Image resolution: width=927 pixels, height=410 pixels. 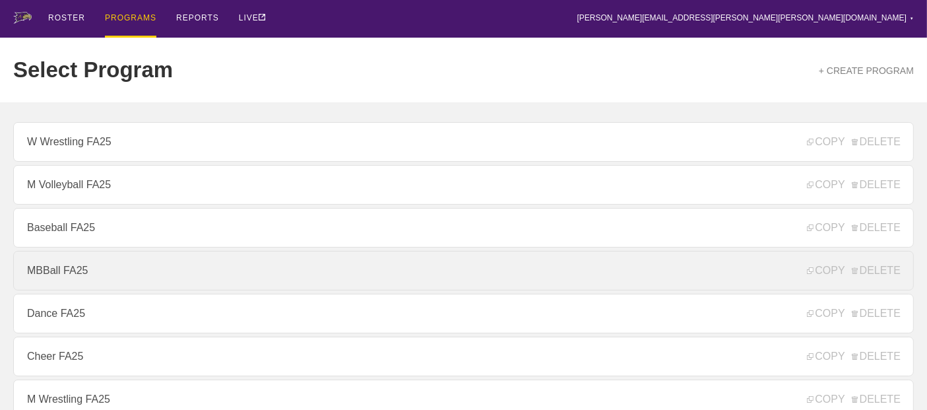 I want to click on a: W Wrestling FA25, so click(x=463, y=142).